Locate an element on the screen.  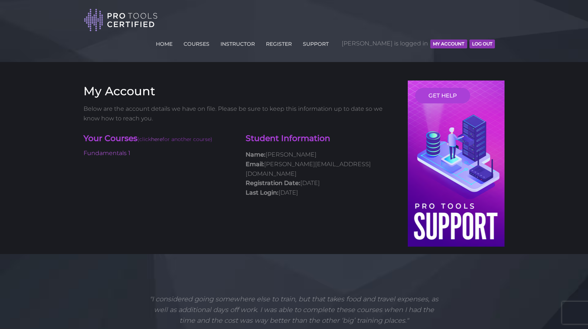
h4: Student Information is located at coordinates (321, 138).